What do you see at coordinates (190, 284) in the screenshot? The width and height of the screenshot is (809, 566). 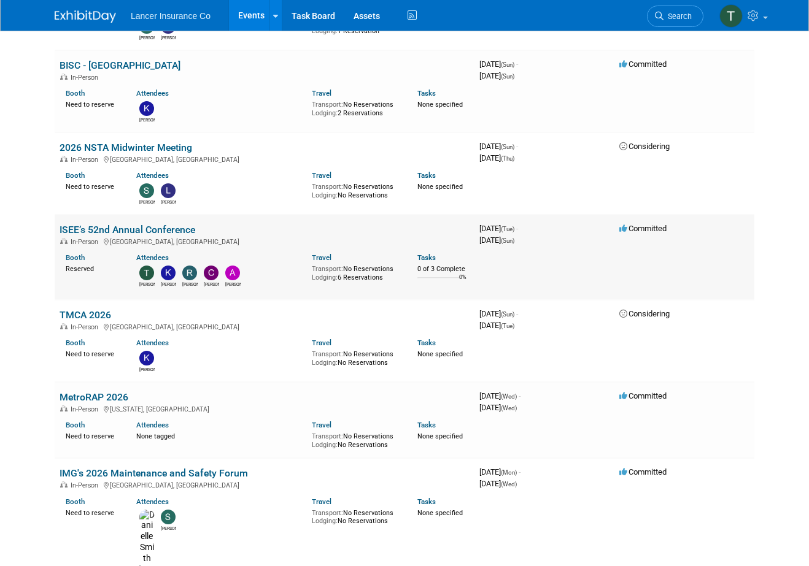 I see `div: Ralph Burnham` at bounding box center [190, 284].